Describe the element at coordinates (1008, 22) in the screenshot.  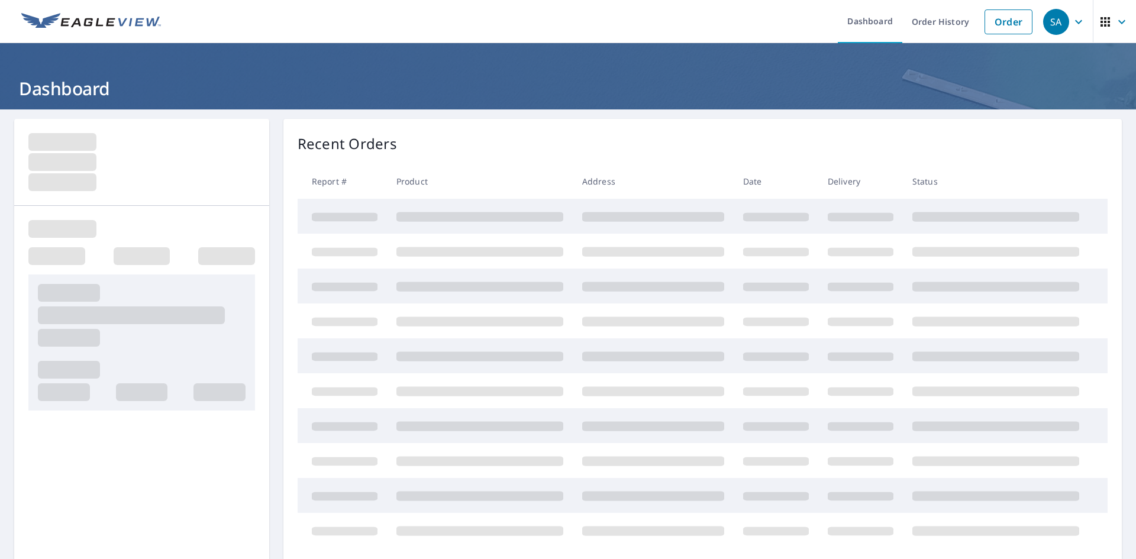
I see `a: Order` at that location.